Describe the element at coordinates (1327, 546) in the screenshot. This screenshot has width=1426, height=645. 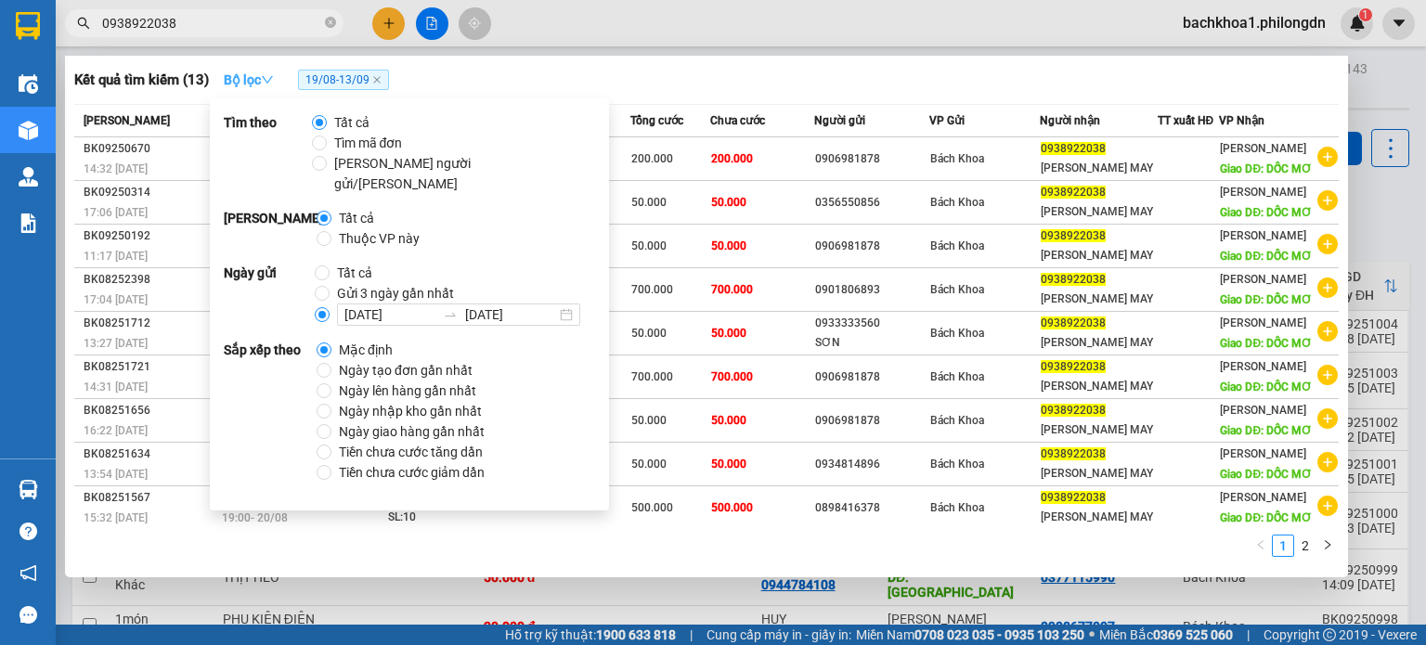
I see `button: right` at that location.